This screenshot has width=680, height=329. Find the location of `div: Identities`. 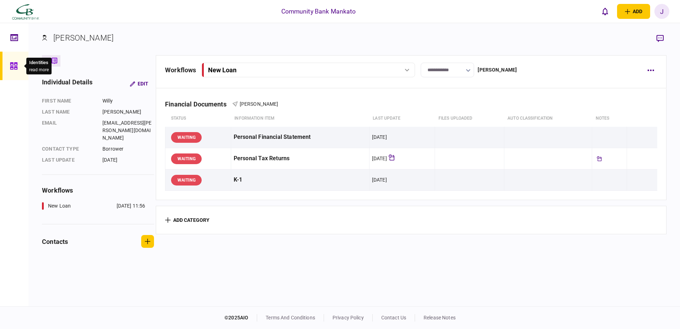

div: Identities is located at coordinates (39, 63).